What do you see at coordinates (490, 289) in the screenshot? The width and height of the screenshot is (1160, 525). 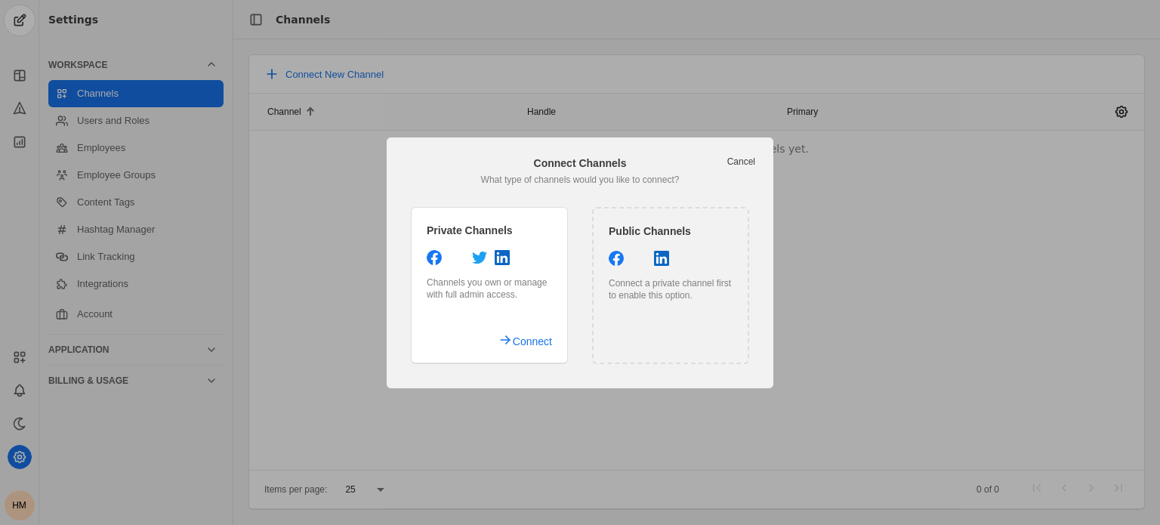 I see `div: Channels you own or manage with full admin access.` at bounding box center [490, 289].